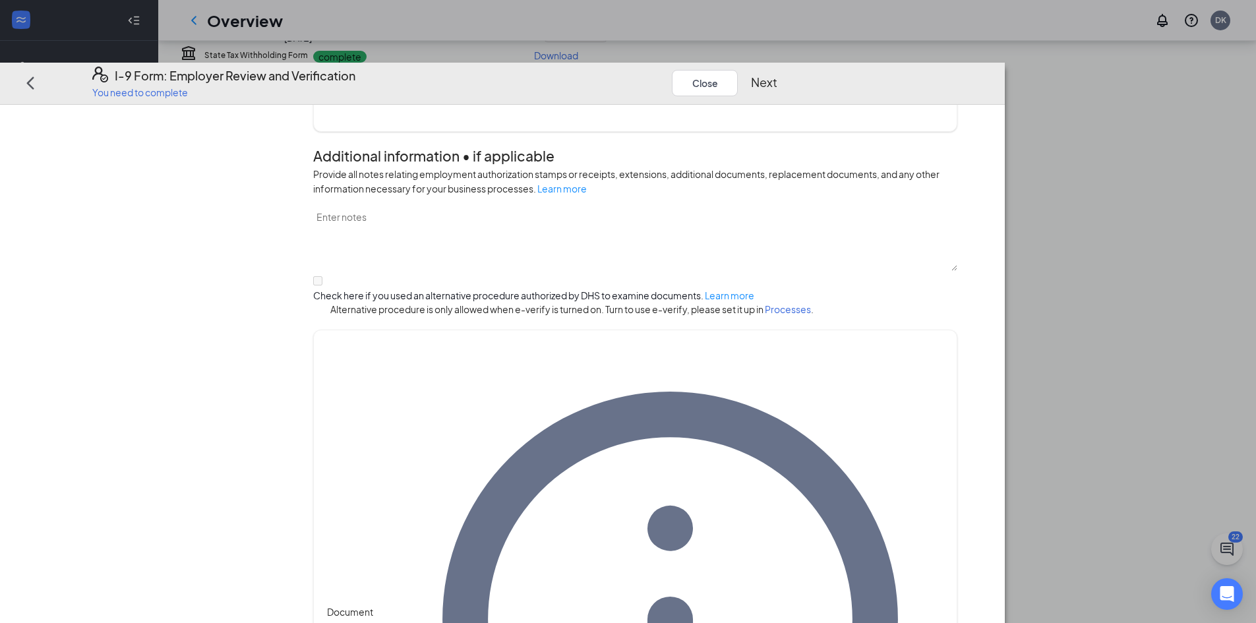  I want to click on button: Next, so click(764, 82).